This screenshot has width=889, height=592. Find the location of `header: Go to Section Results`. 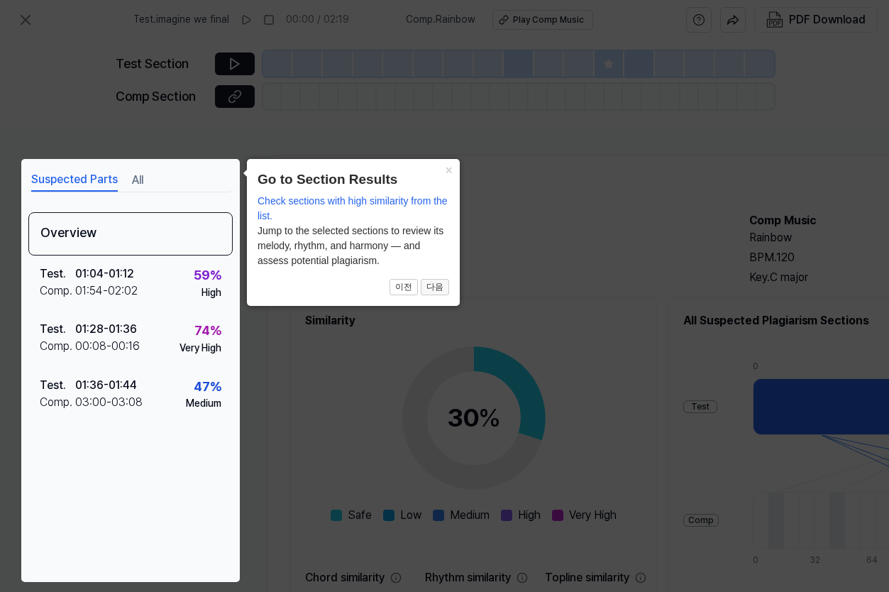

header: Go to Section Results is located at coordinates (353, 179).